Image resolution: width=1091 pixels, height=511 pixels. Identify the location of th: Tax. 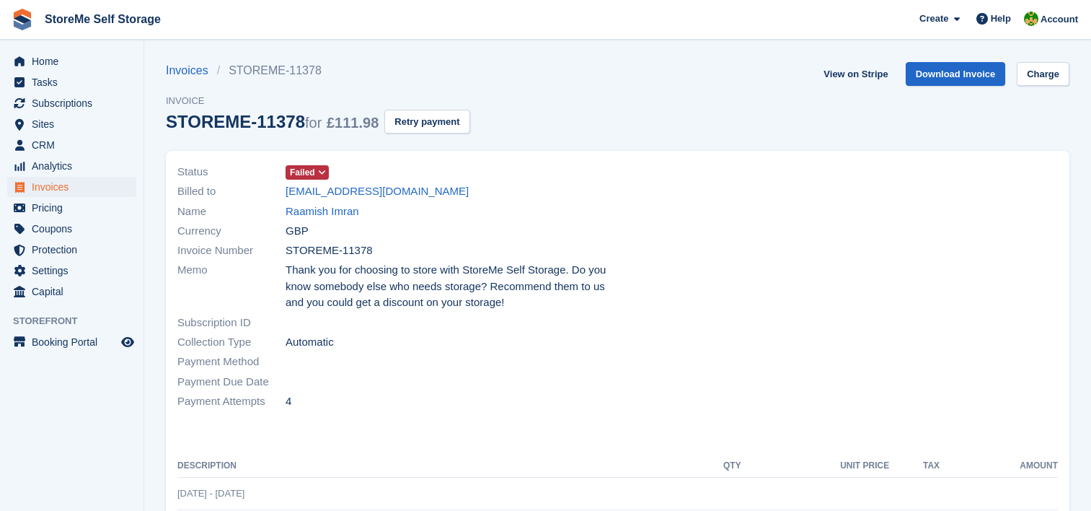
(915, 466).